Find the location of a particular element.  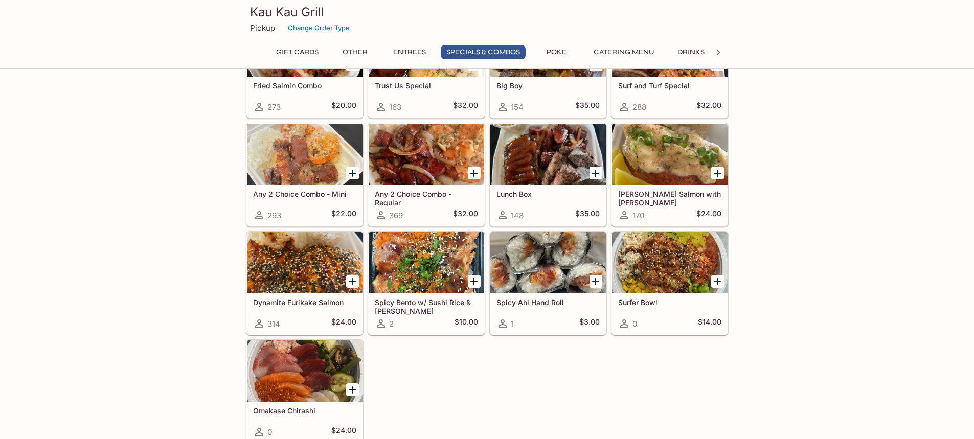

div: Omakase Chirashi is located at coordinates (305, 371).